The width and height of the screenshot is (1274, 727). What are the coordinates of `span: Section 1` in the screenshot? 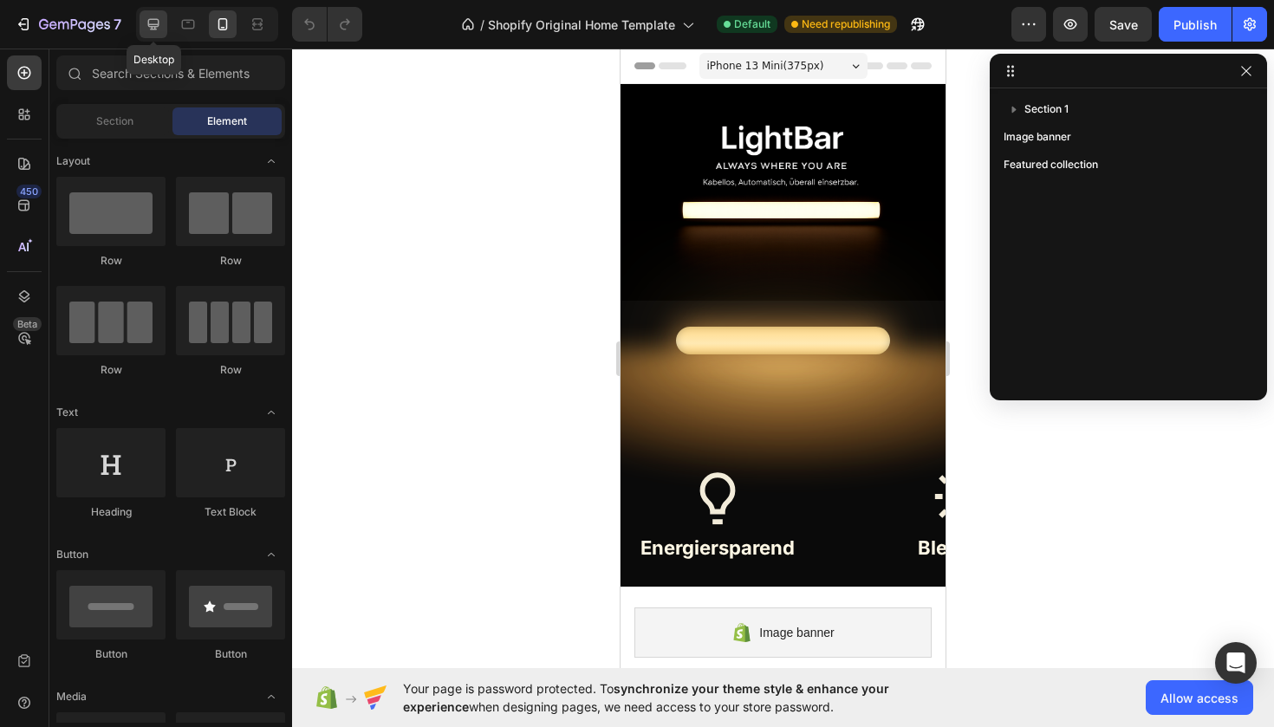 It's located at (1046, 109).